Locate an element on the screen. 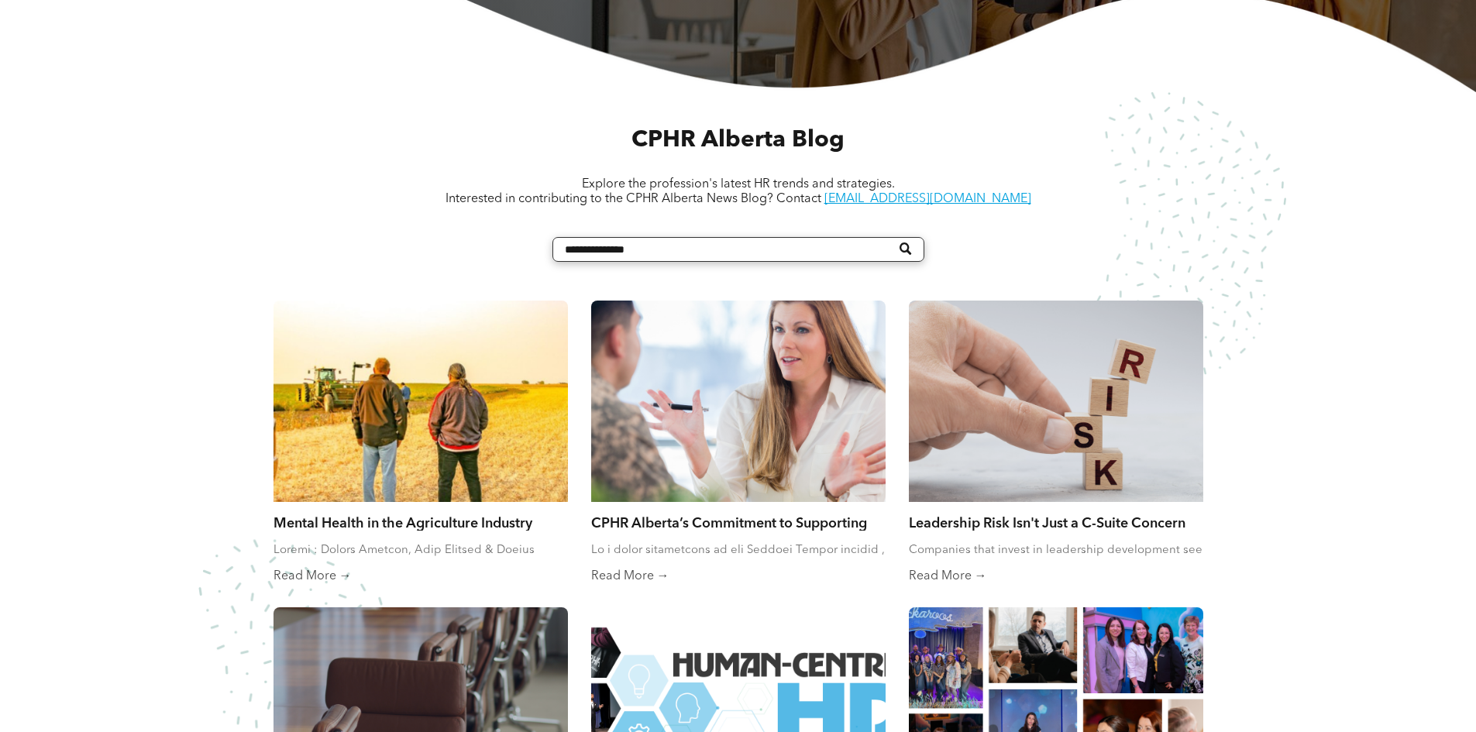 This screenshot has height=732, width=1476. span: CPHR is located at coordinates (663, 140).